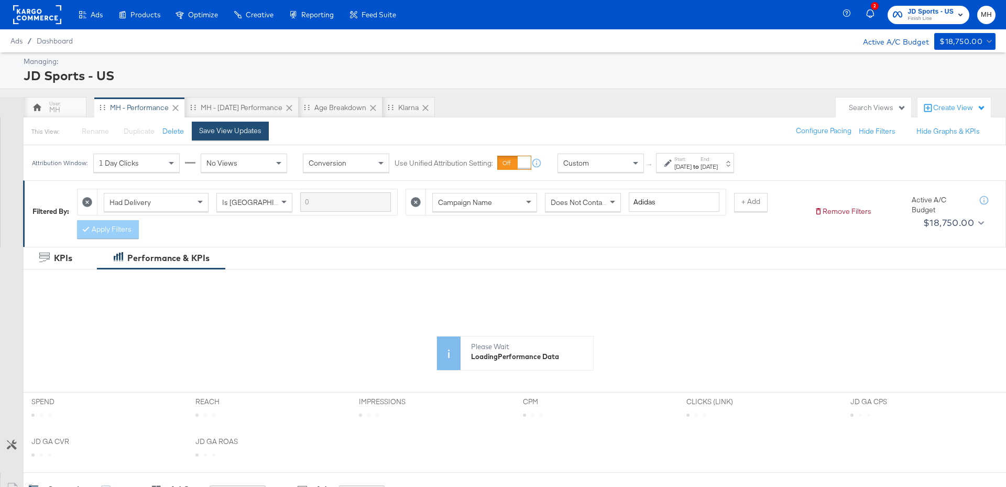  Describe the element at coordinates (873, 15) in the screenshot. I see `button: 2` at that location.